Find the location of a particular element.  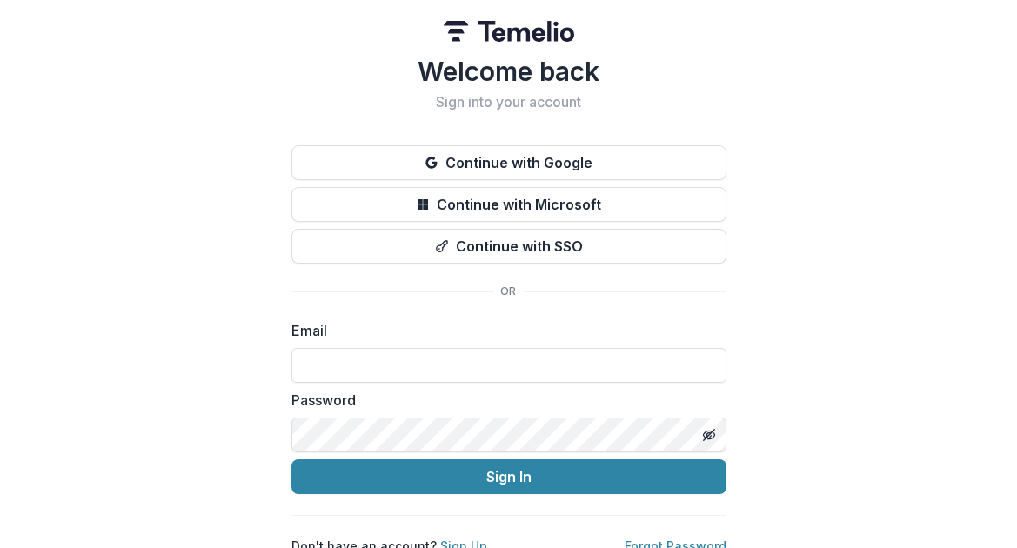

label: Email is located at coordinates (504, 331).